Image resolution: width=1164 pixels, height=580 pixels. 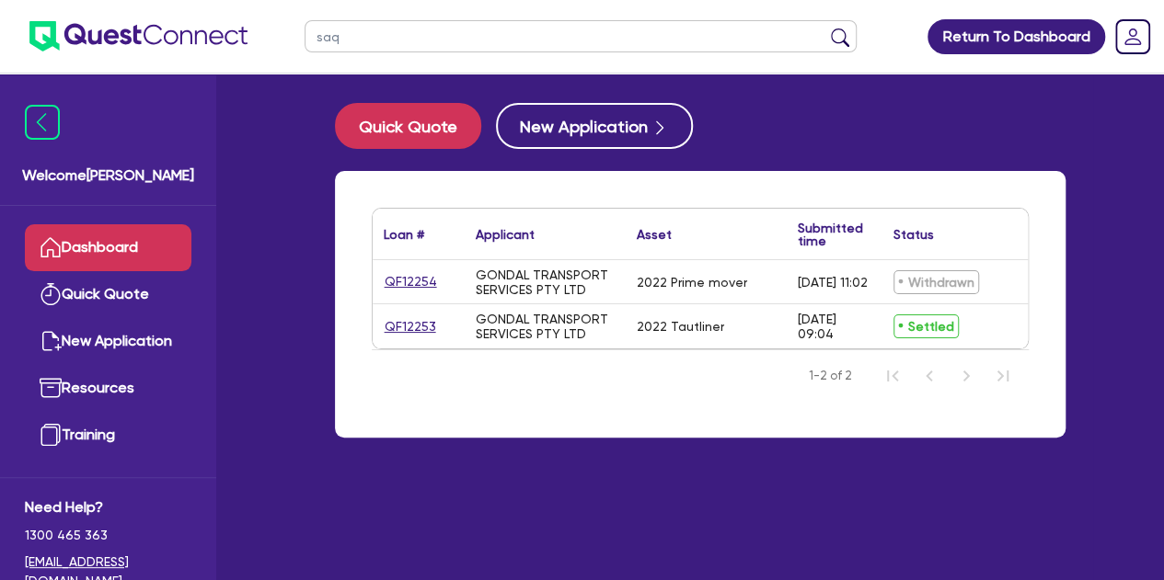 What do you see at coordinates (594, 126) in the screenshot?
I see `button: New Application` at bounding box center [594, 126].